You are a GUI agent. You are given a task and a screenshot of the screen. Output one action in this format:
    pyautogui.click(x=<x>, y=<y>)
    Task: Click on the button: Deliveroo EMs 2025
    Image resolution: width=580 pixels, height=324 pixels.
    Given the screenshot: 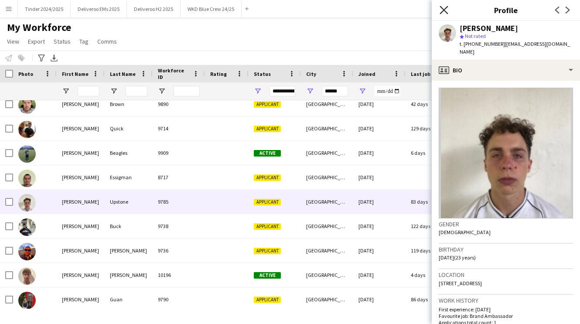 What is the action you would take?
    pyautogui.click(x=99, y=9)
    